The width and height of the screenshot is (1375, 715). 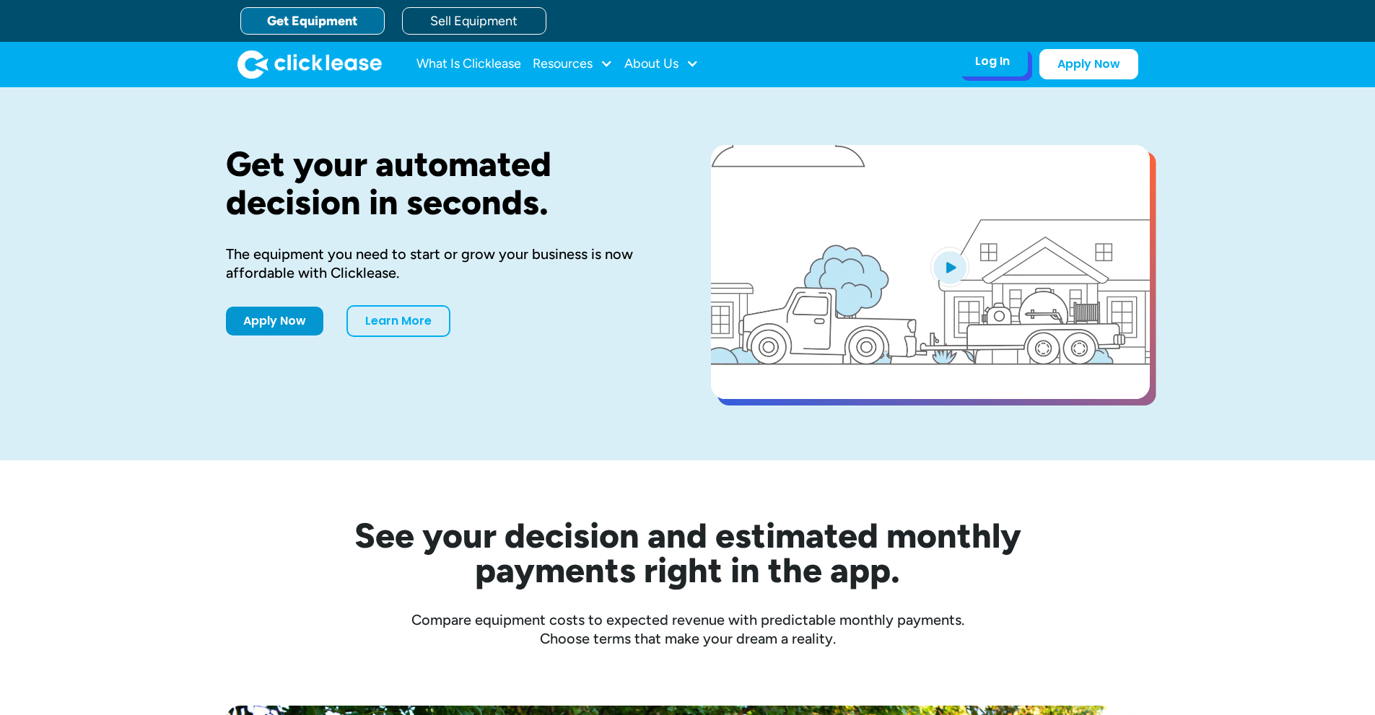 I want to click on img: Clicklease logo, so click(x=310, y=64).